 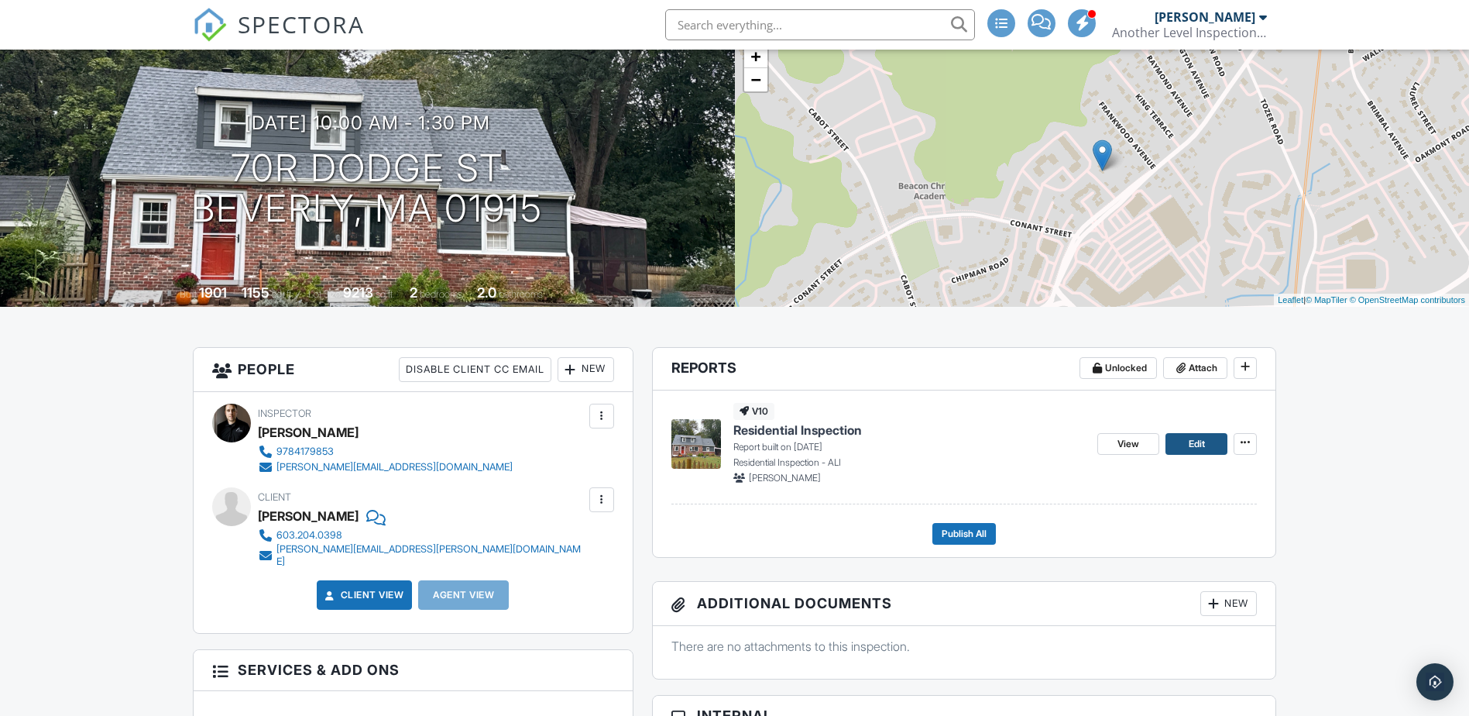 I want to click on input: Search everything..., so click(x=820, y=25).